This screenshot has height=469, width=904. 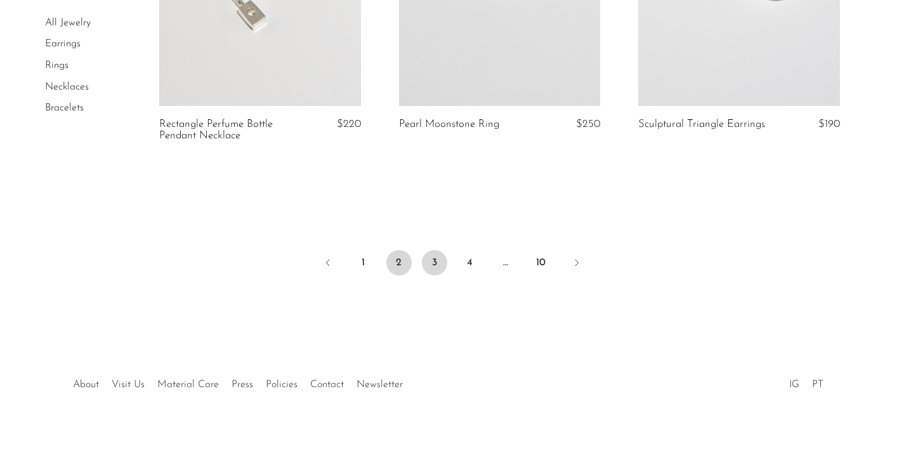 I want to click on ul: Social Medias, so click(x=806, y=381).